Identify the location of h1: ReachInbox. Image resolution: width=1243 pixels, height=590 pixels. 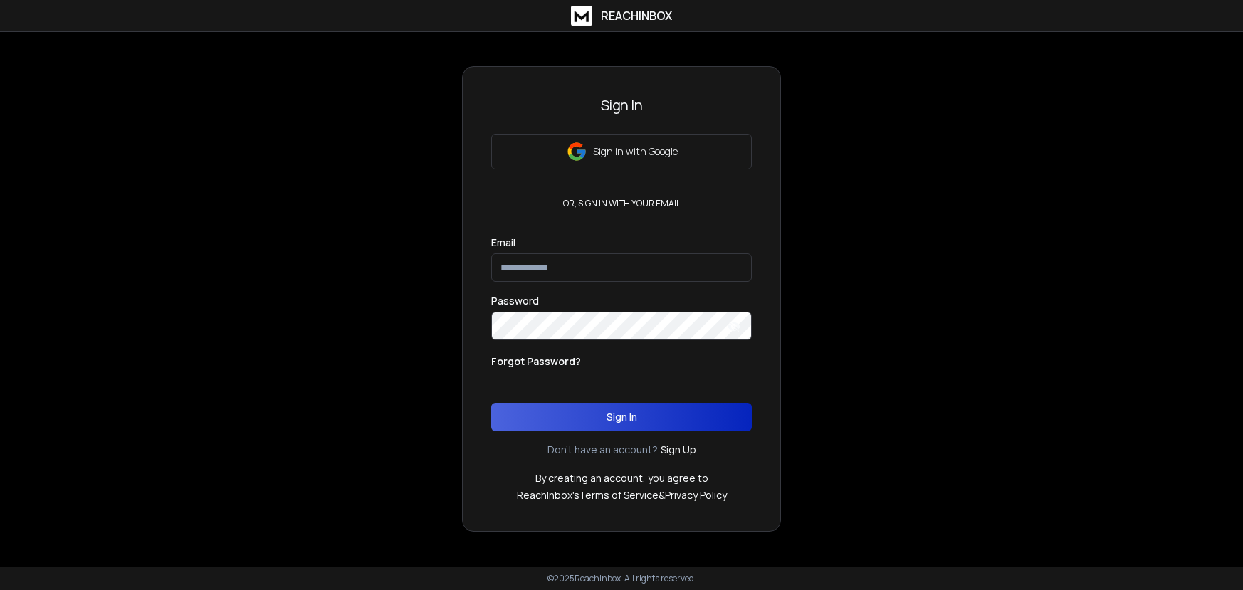
(637, 16).